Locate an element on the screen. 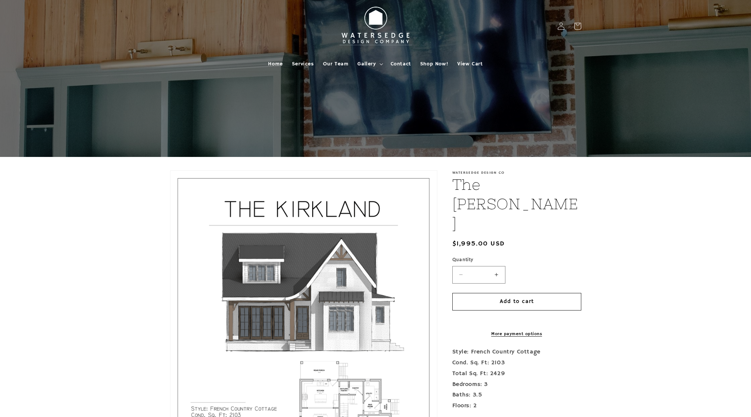 The image size is (751, 417). a: More payment options is located at coordinates (517, 334).